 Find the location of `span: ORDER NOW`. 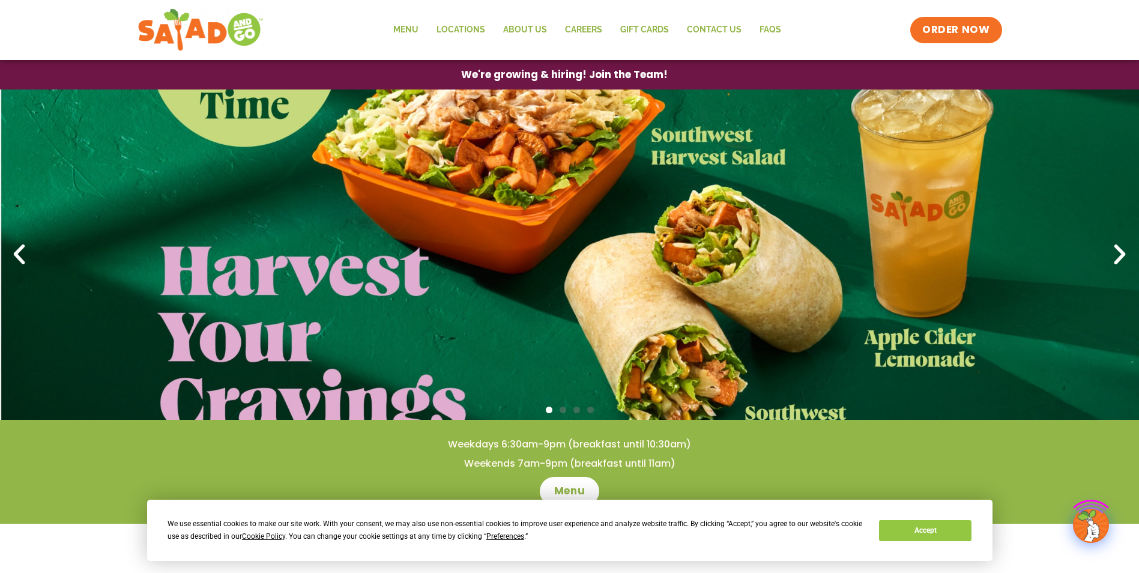

span: ORDER NOW is located at coordinates (956, 30).